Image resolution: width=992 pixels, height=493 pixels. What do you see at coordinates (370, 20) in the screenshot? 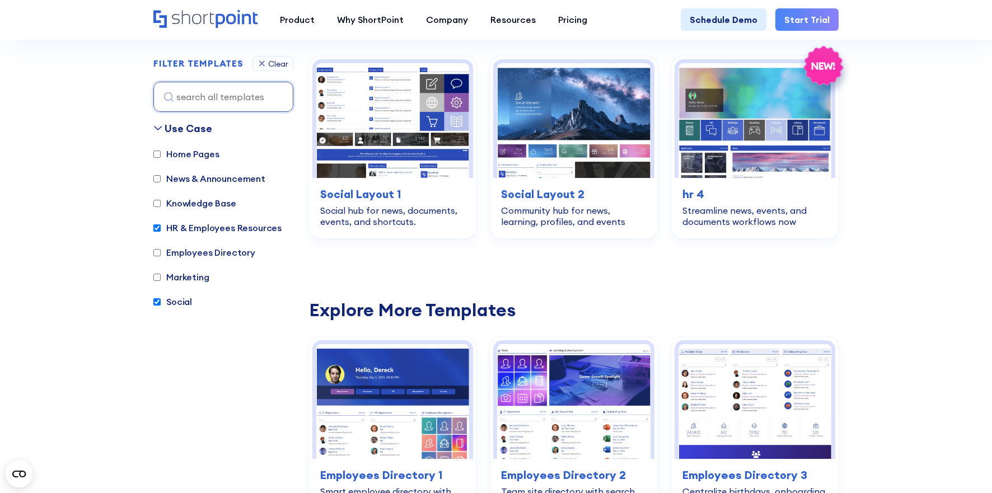
I see `a: Why ShortPoint` at bounding box center [370, 20].